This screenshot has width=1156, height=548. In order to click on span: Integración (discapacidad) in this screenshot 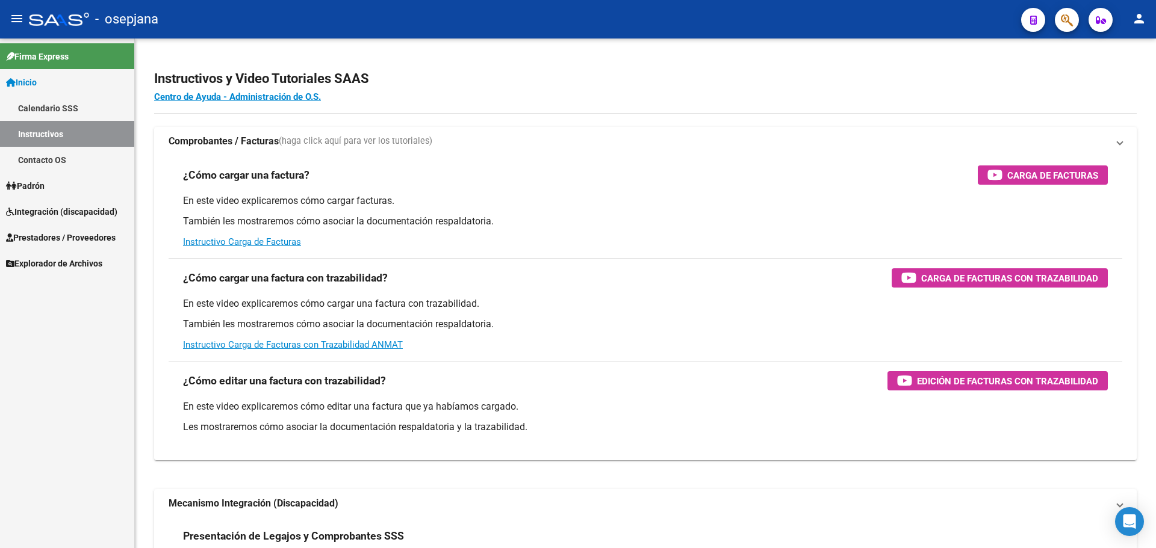, I will do `click(61, 212)`.